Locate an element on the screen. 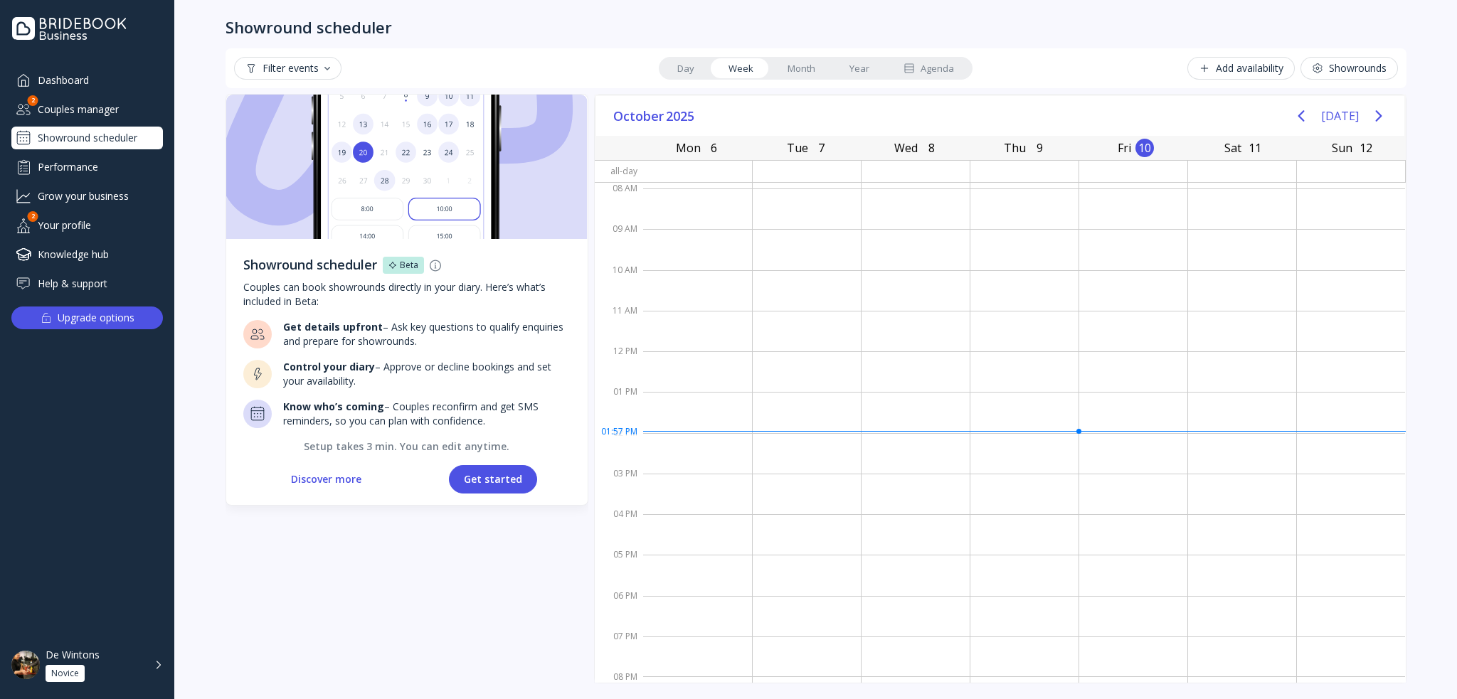 Image resolution: width=1457 pixels, height=699 pixels. div: 8 is located at coordinates (931, 148).